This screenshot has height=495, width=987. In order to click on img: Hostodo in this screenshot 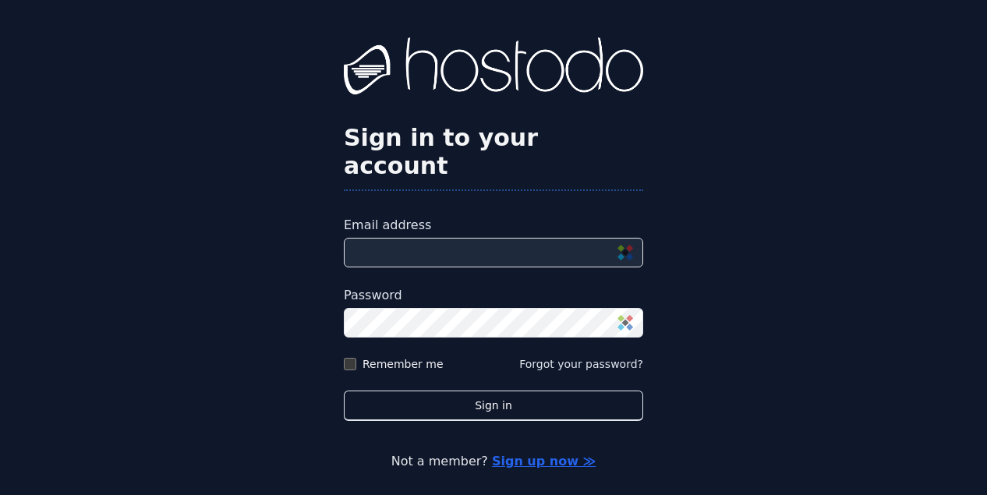, I will do `click(493, 69)`.